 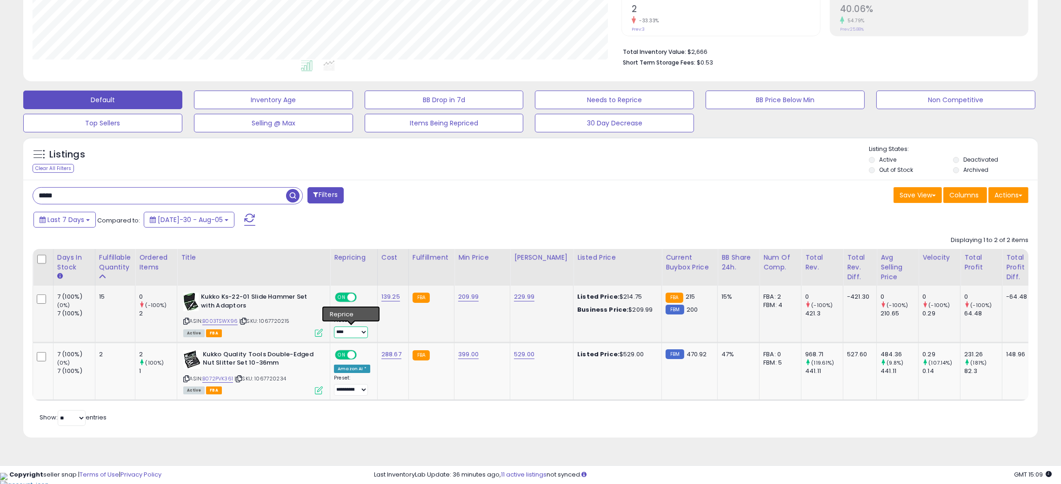 What do you see at coordinates (1016, 355) in the screenshot?
I see `div: 148.96` at bounding box center [1016, 355].